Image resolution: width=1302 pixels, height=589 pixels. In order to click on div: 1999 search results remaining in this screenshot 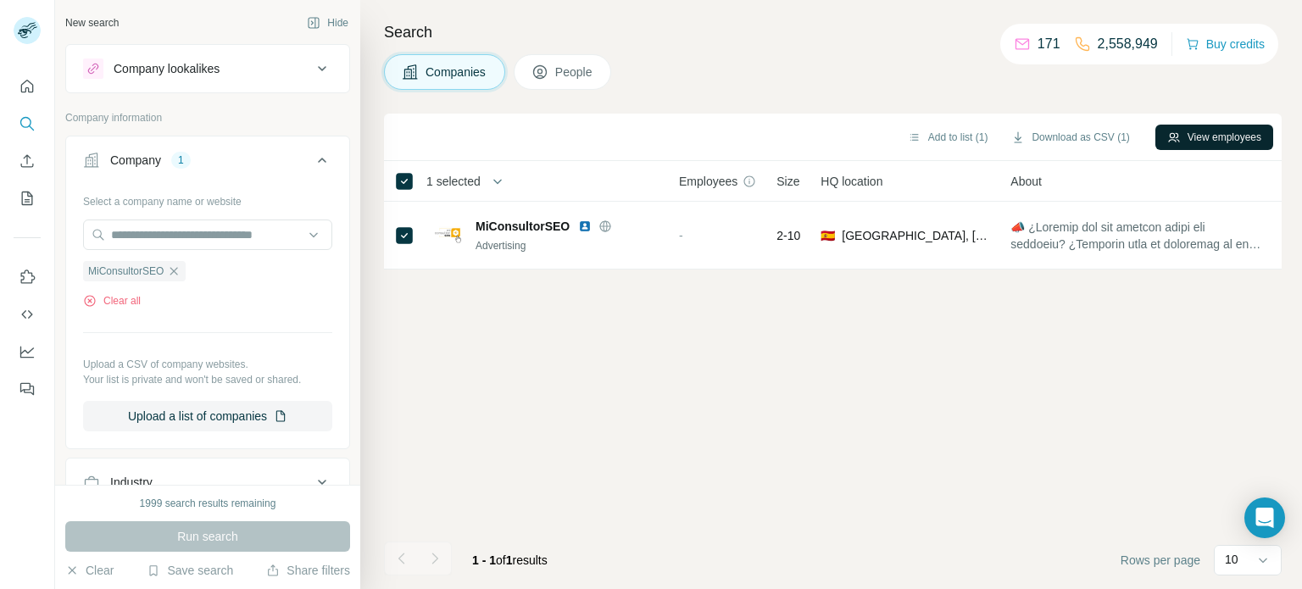, I will do `click(208, 503)`.